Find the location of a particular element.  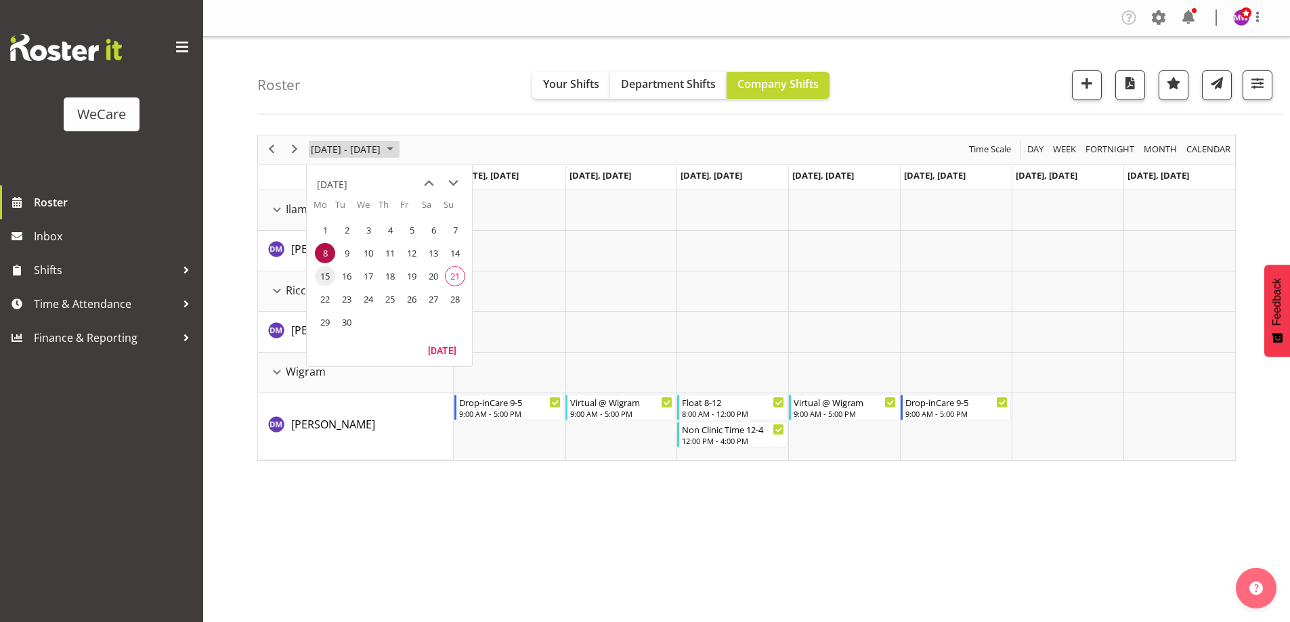

th: Mo is located at coordinates (324, 209).